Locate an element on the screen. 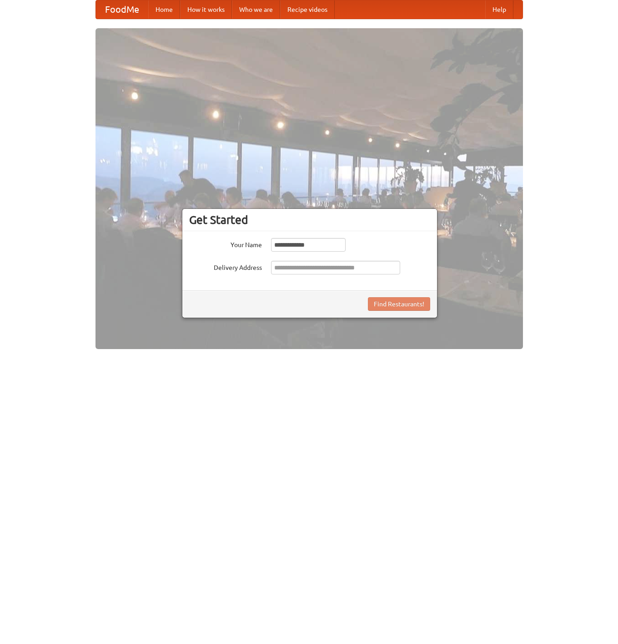  h3: Get Started is located at coordinates (310, 220).